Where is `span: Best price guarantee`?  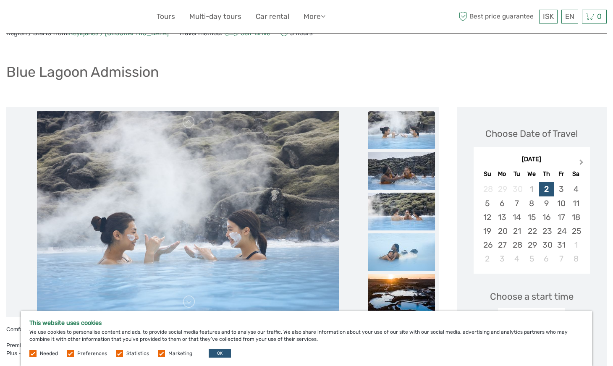
span: Best price guarantee is located at coordinates (497, 16).